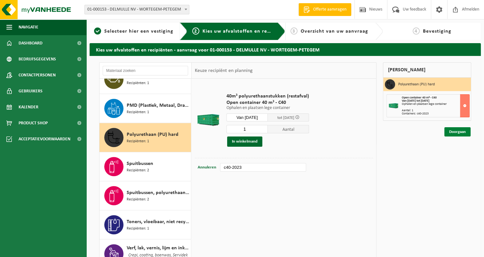 The height and width of the screenshot is (257, 484). Describe the element at coordinates (247, 117) in the screenshot. I see `input: Selecteer datum` at that location.